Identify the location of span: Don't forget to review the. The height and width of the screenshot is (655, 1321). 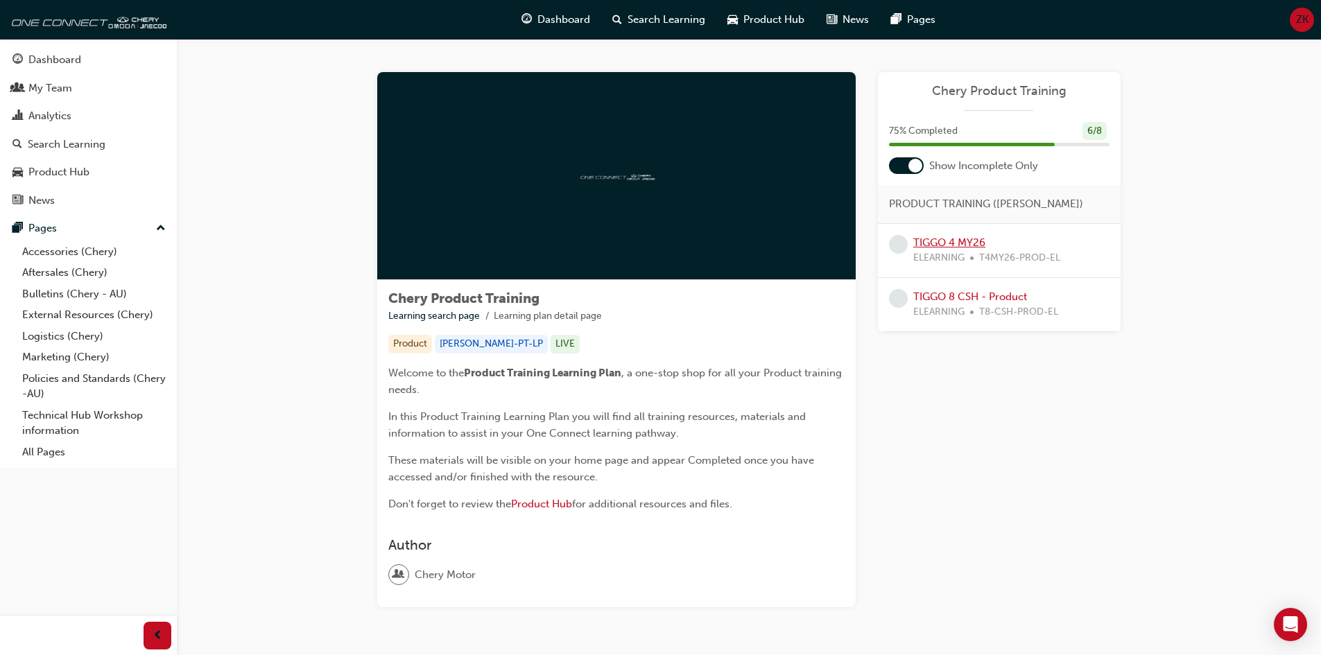
(449, 504).